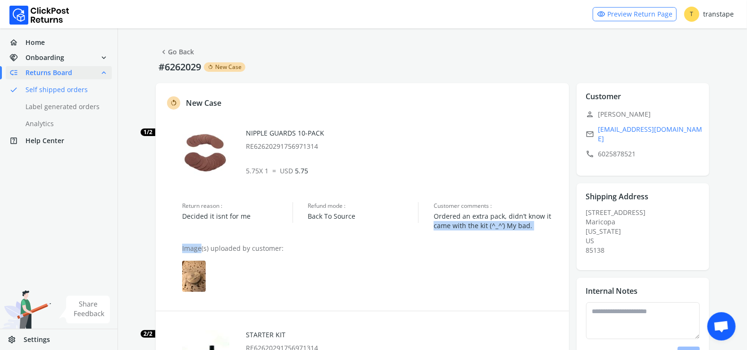 Image resolution: width=747 pixels, height=350 pixels. What do you see at coordinates (17, 58) in the screenshot?
I see `span: handshake` at bounding box center [17, 58].